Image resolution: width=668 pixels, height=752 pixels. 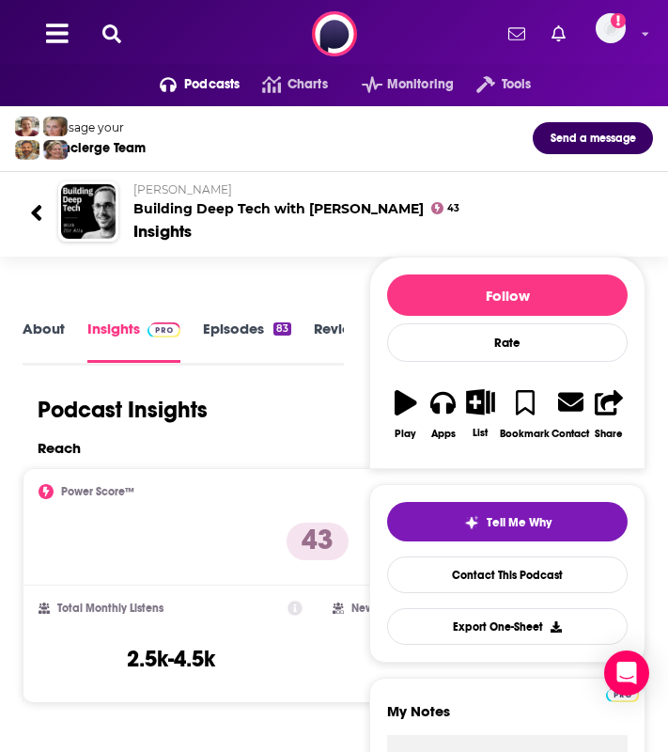 What do you see at coordinates (406, 414) in the screenshot?
I see `button: Play` at bounding box center [406, 414].